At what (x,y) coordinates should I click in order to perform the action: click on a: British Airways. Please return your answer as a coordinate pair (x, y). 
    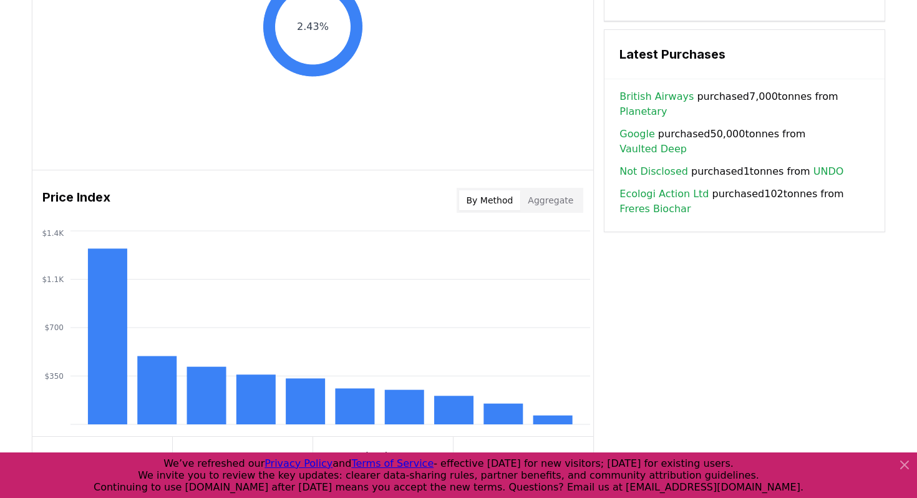
    Looking at the image, I should click on (657, 97).